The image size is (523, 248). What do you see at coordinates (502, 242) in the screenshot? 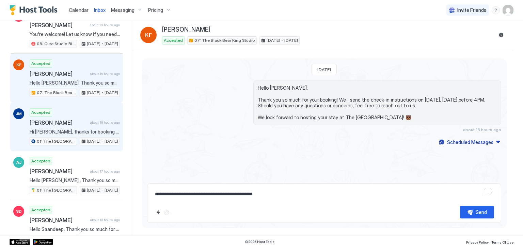
I see `a: Terms Of Use` at bounding box center [502, 242].